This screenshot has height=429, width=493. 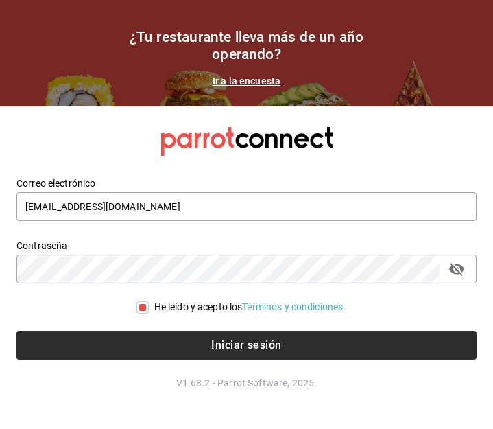 What do you see at coordinates (246, 246) in the screenshot?
I see `label: Contraseña` at bounding box center [246, 246].